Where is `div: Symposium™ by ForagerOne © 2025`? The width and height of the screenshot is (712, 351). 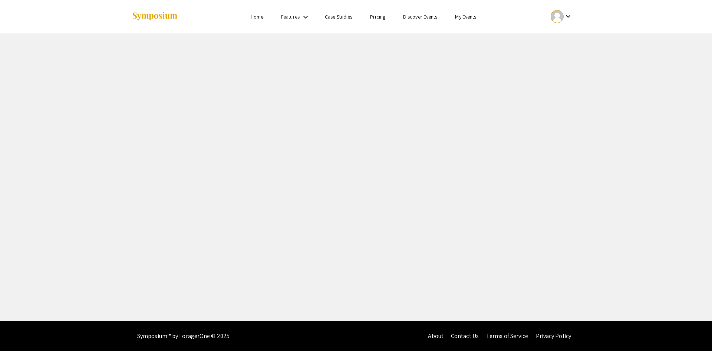 div: Symposium™ by ForagerOne © 2025 is located at coordinates (183, 336).